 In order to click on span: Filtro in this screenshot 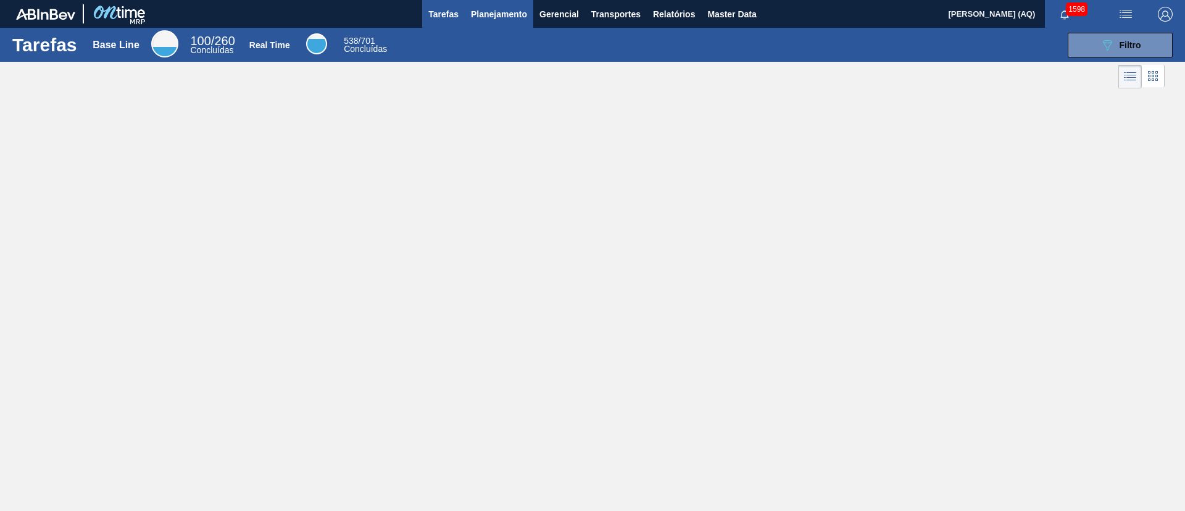, I will do `click(1130, 45)`.